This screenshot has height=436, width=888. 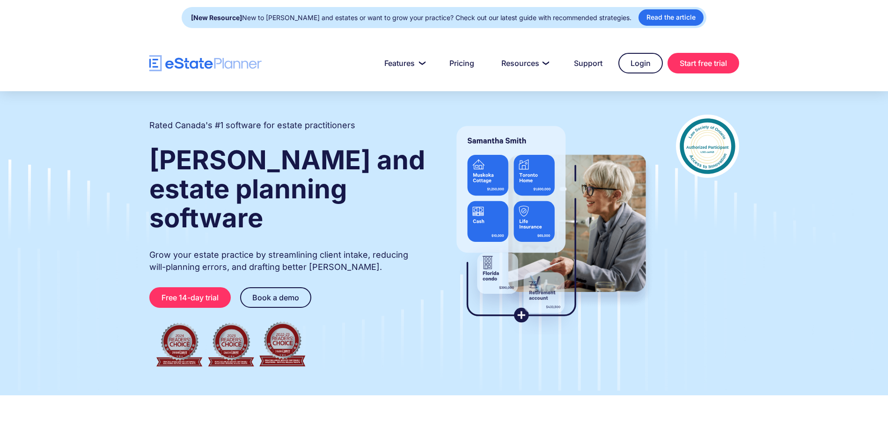 What do you see at coordinates (276, 298) in the screenshot?
I see `a: Book a demo` at bounding box center [276, 298].